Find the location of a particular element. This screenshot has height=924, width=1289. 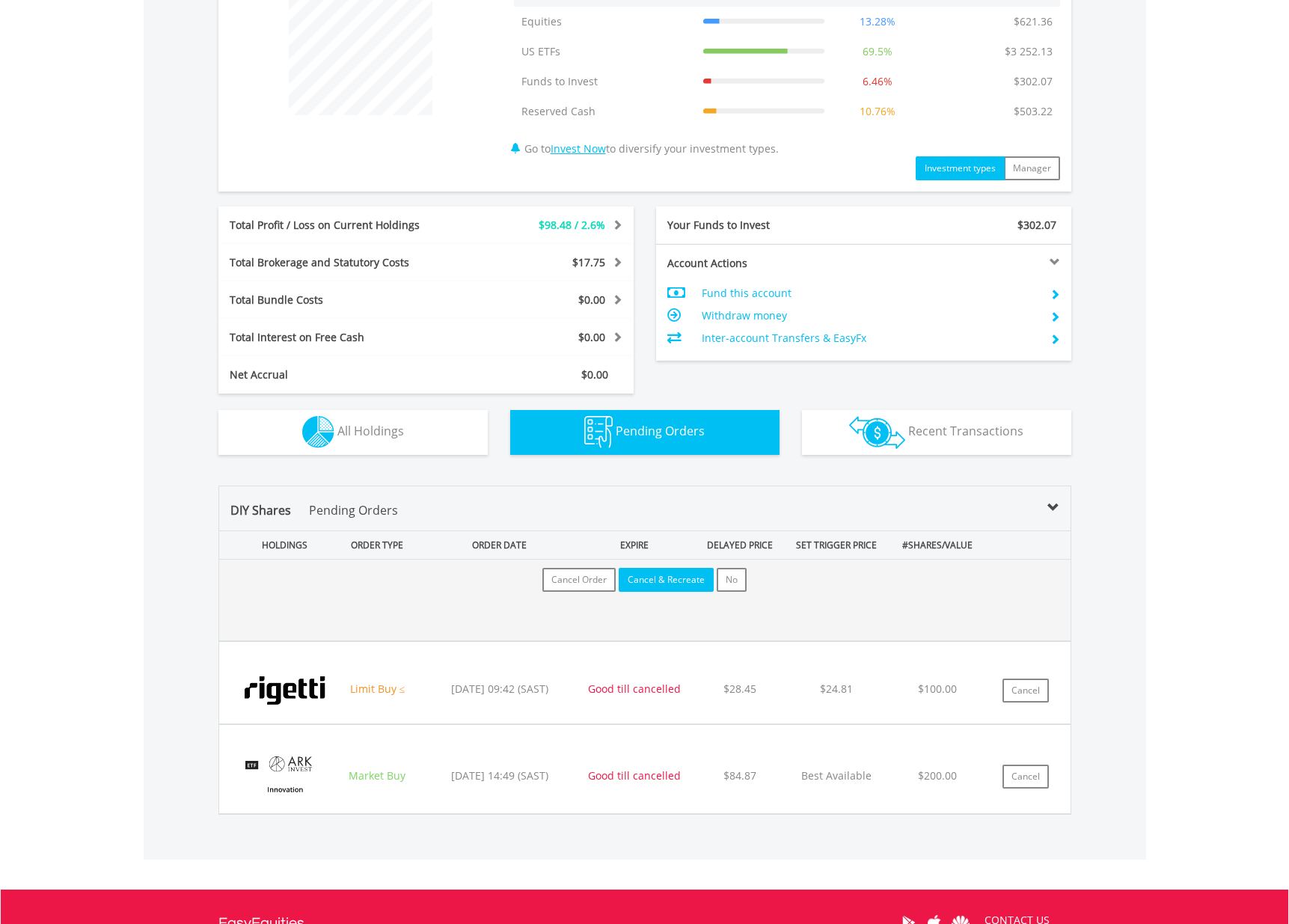

p: Best Available is located at coordinates (836, 776).